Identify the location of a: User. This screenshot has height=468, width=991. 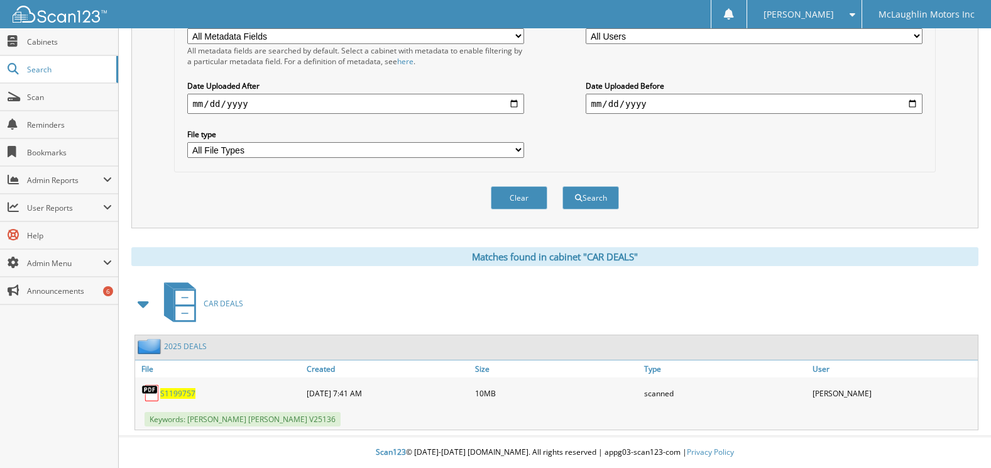
(894, 368).